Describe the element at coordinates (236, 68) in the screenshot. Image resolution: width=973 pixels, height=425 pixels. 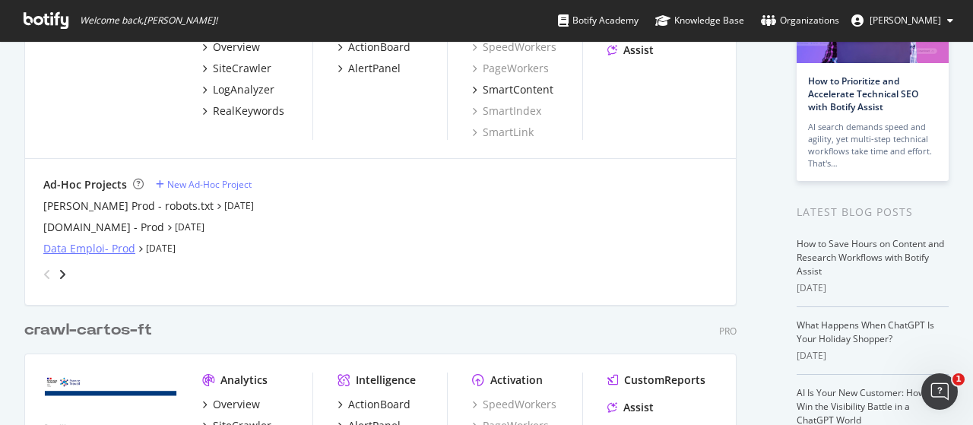
I see `a: SiteCrawler` at that location.